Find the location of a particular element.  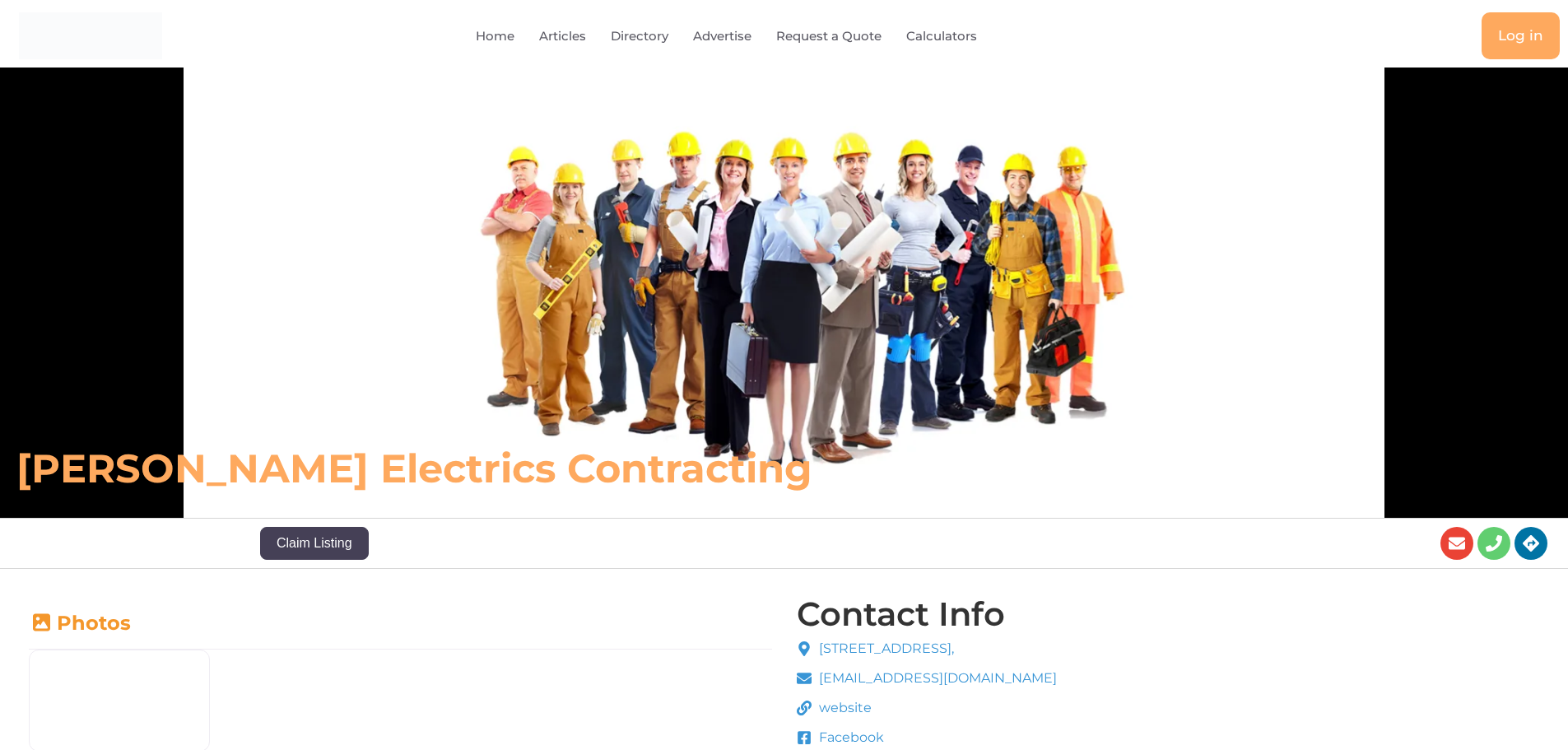

a: Directory is located at coordinates (639, 36).